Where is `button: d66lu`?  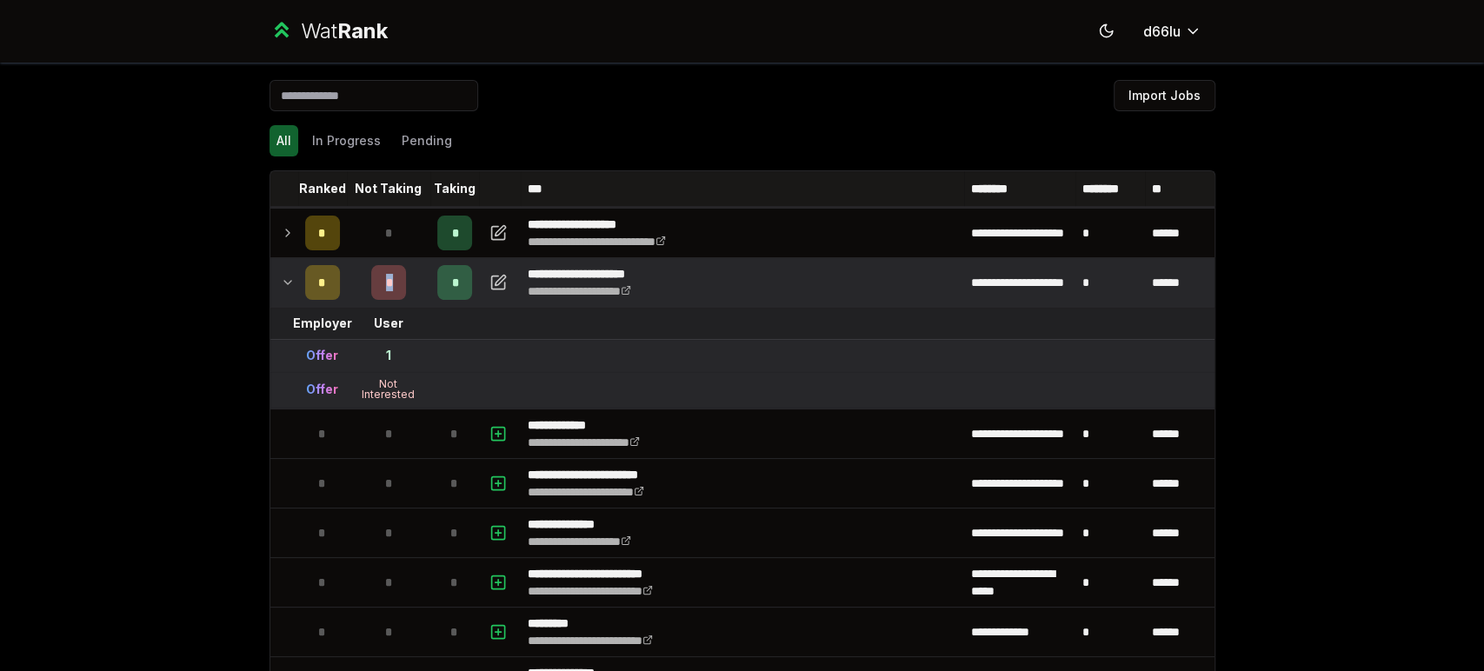 button: d66lu is located at coordinates (1172, 31).